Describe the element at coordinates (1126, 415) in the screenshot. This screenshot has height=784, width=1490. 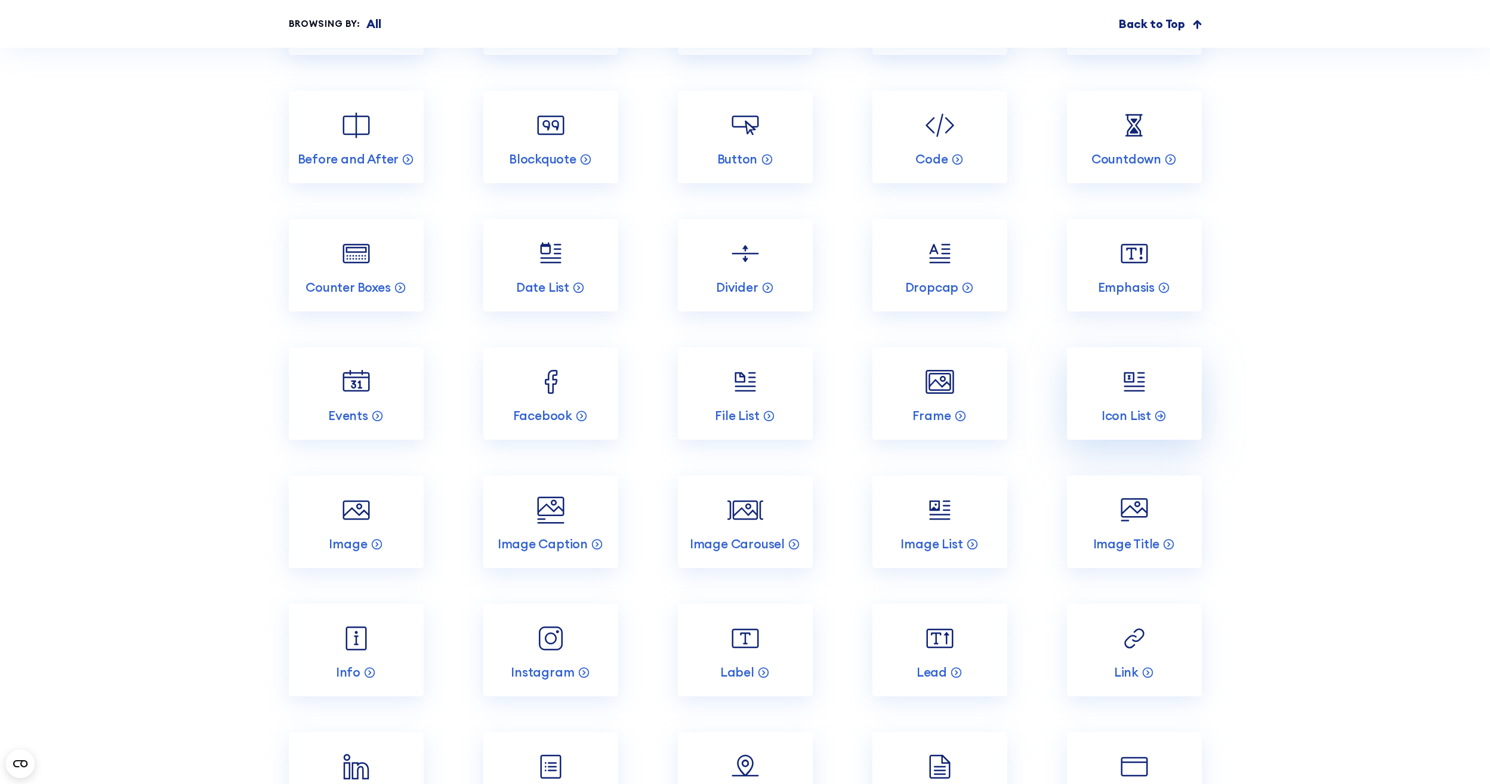
I see `p: Icon List` at that location.